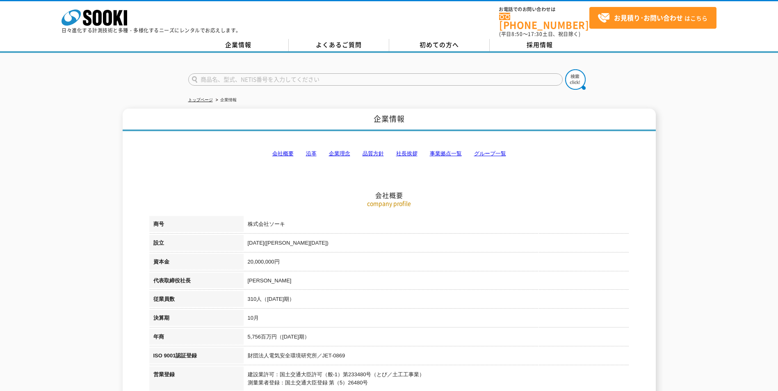 This screenshot has height=391, width=778. I want to click on th: 設立, so click(196, 244).